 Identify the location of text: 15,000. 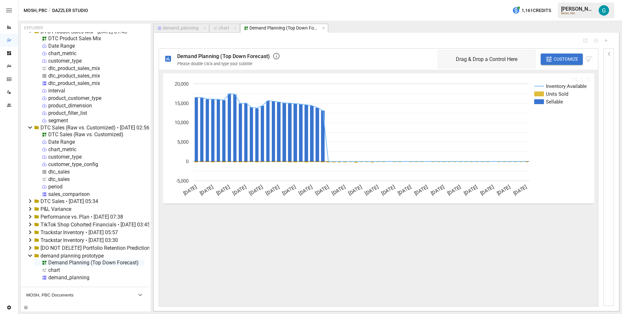
(181, 103).